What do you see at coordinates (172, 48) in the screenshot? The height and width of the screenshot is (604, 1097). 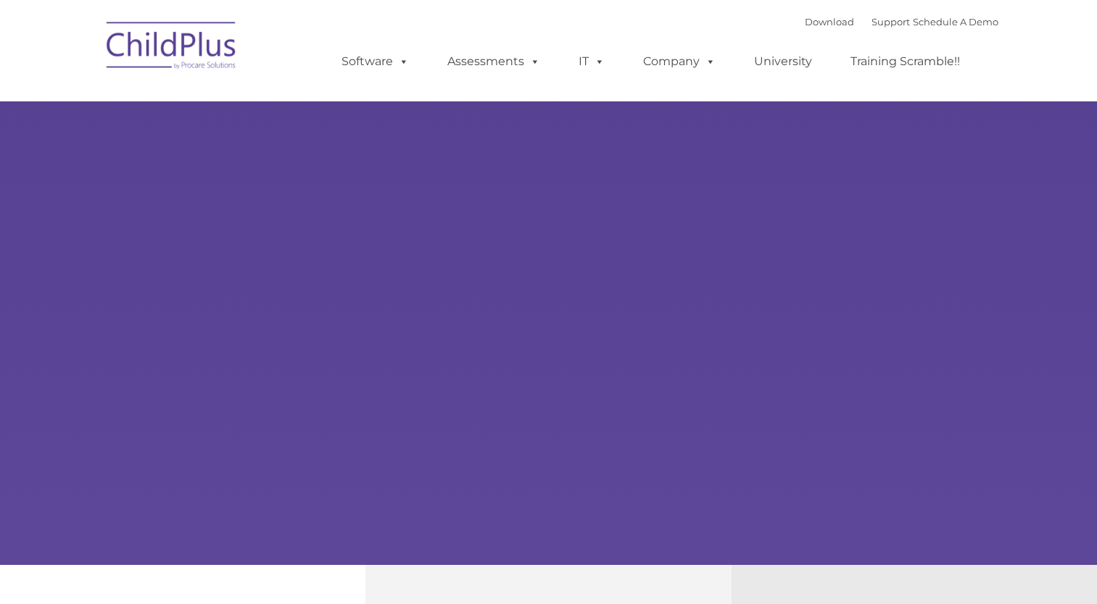 I see `img: ChildPlus by Procare Solutions` at bounding box center [172, 48].